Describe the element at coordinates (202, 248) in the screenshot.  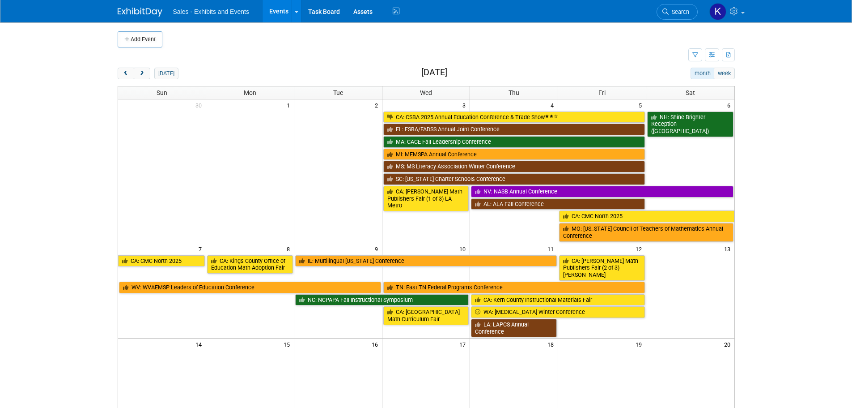
I see `span: 7` at that location.